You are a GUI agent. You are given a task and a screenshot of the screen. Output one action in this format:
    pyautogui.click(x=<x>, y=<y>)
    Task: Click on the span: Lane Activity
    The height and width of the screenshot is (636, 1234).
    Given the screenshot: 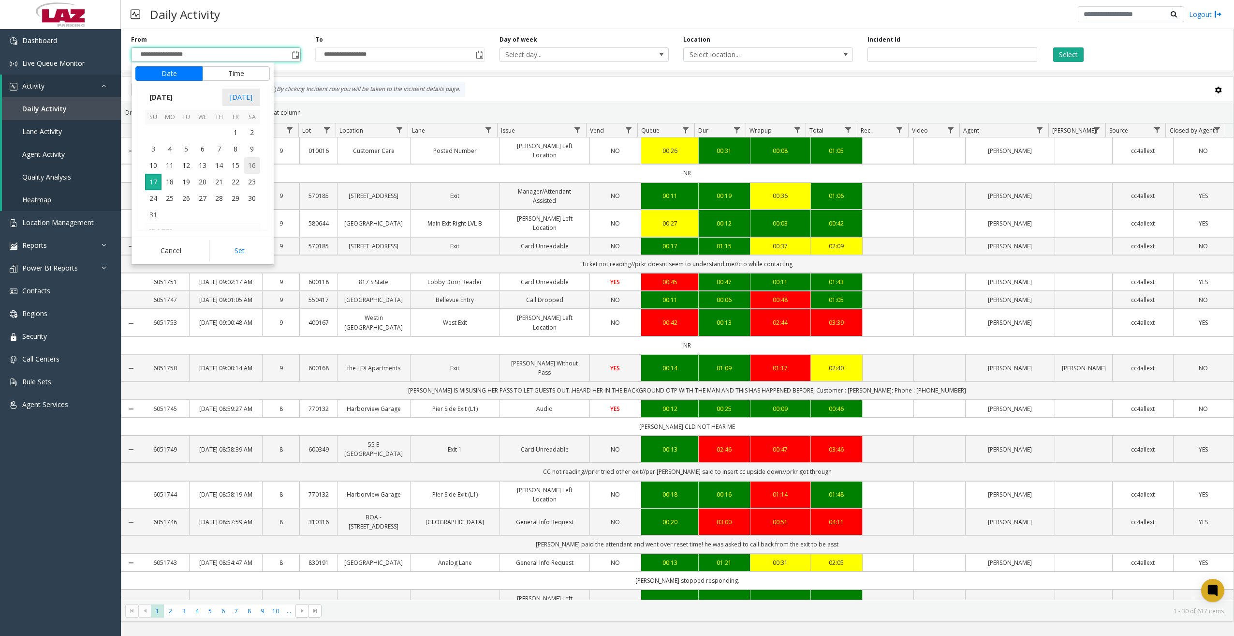 What is the action you would take?
    pyautogui.click(x=42, y=131)
    